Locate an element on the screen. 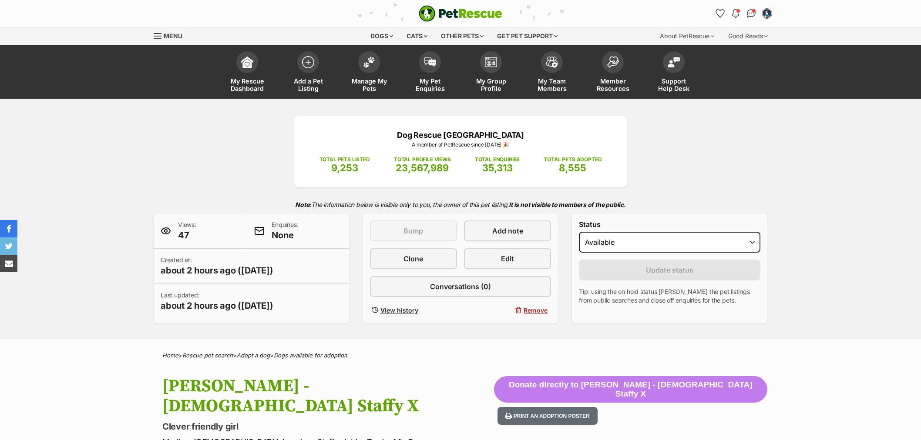 The height and width of the screenshot is (440, 921). img: help-desk-icon-fdf02630f3aa405de69fd3d07c3f3aa587a6932b1a1747fa1d2bba05be0121f9.svg is located at coordinates (673, 62).